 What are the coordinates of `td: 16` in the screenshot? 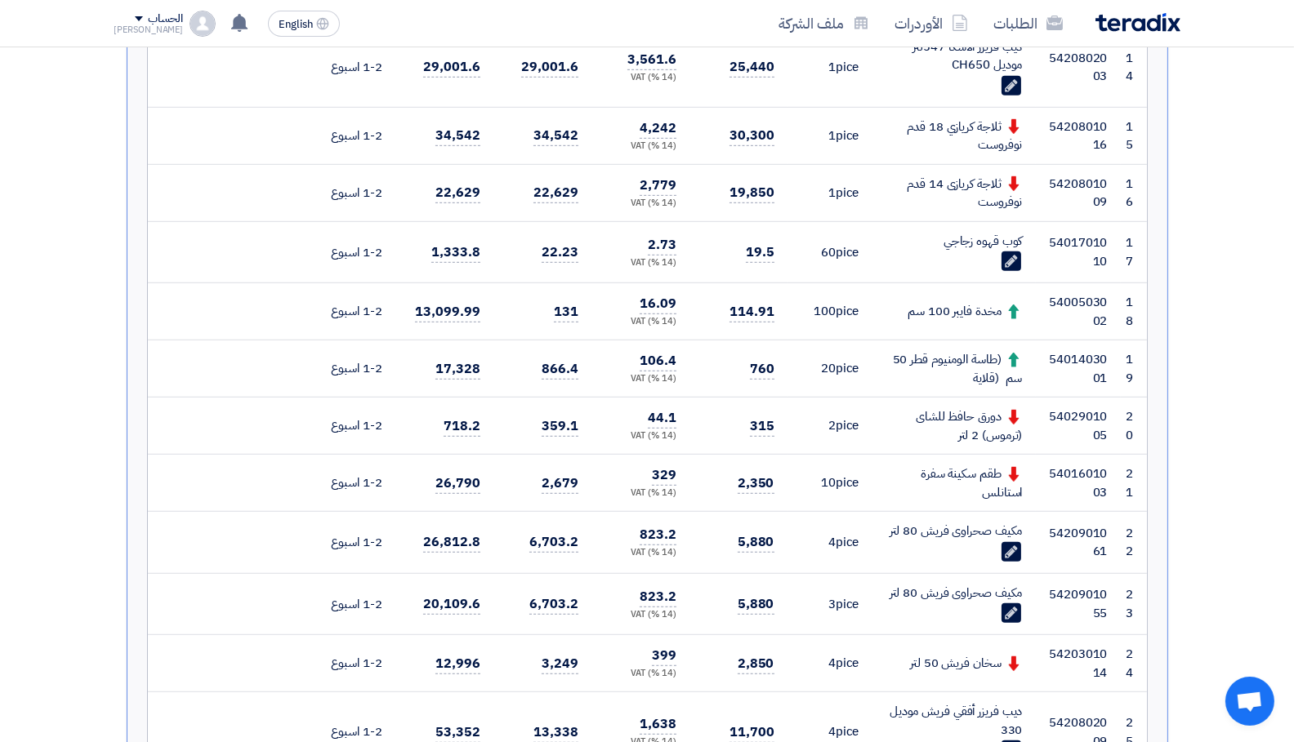 It's located at (1134, 193).